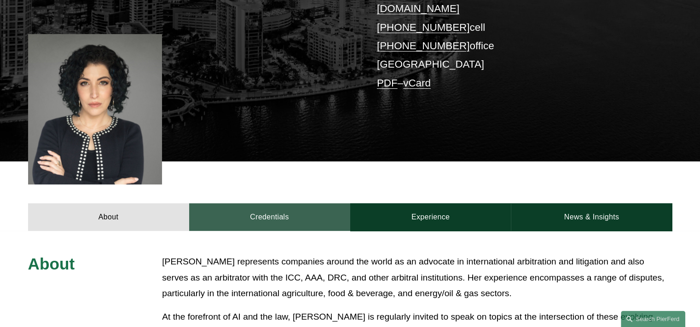  I want to click on a: Credentials, so click(270, 217).